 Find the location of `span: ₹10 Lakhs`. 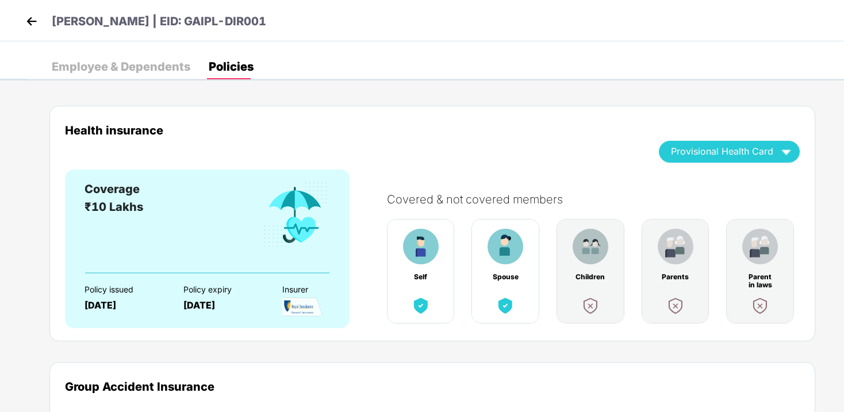

span: ₹10 Lakhs is located at coordinates (114, 207).